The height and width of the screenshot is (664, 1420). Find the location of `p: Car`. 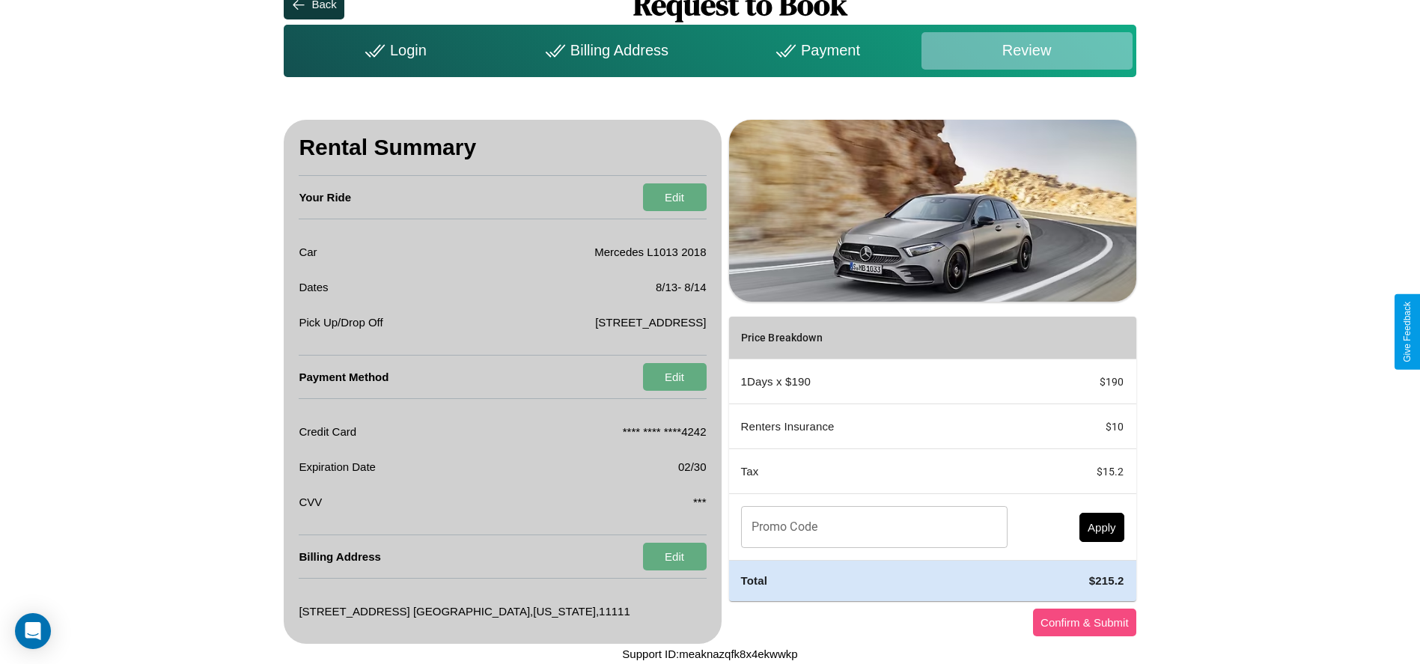

p: Car is located at coordinates (308, 251).